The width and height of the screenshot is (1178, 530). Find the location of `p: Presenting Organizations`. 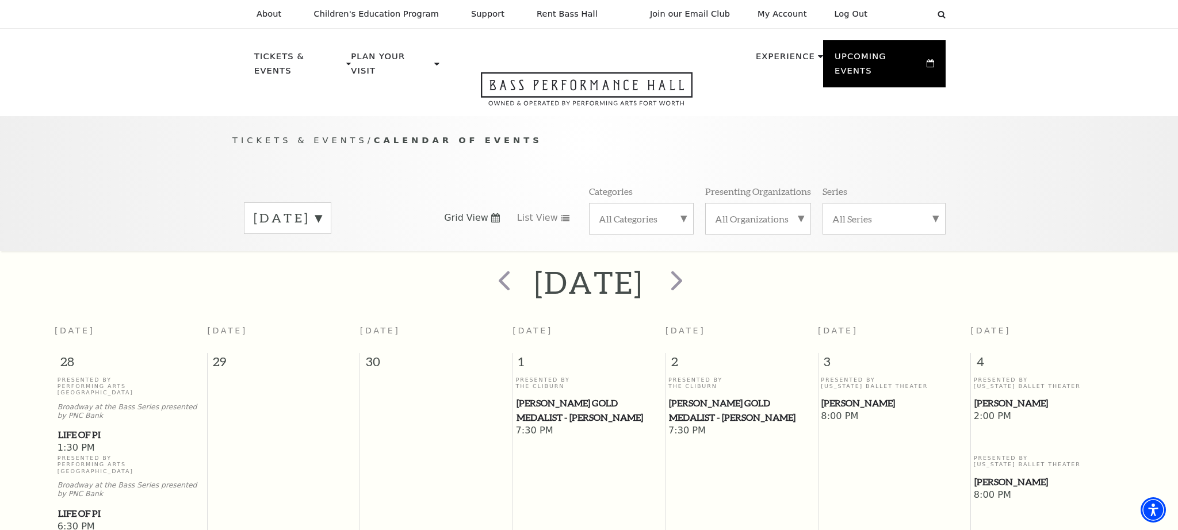

p: Presenting Organizations is located at coordinates (758, 191).